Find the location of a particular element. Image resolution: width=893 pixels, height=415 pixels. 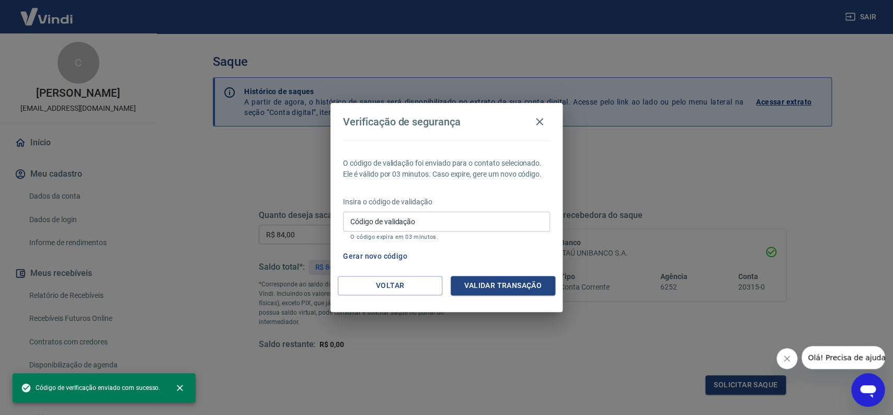

p: O código expira em 03 minutos. is located at coordinates (446, 237).